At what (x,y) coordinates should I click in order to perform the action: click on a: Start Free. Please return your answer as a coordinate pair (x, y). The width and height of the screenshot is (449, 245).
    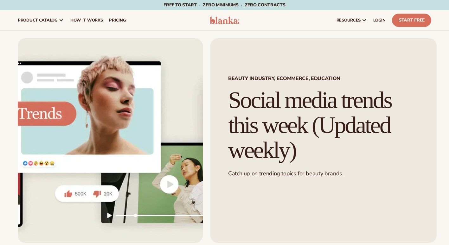
    Looking at the image, I should click on (412, 20).